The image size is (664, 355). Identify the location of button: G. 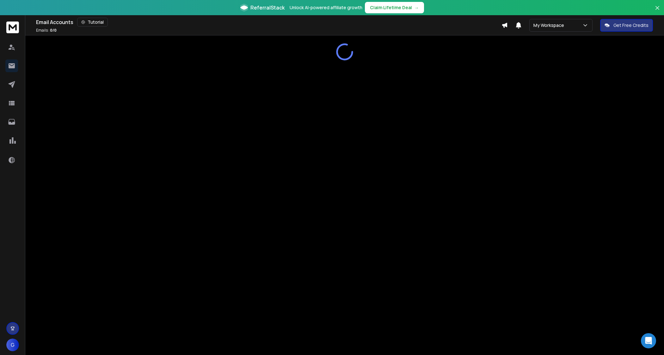
(13, 345).